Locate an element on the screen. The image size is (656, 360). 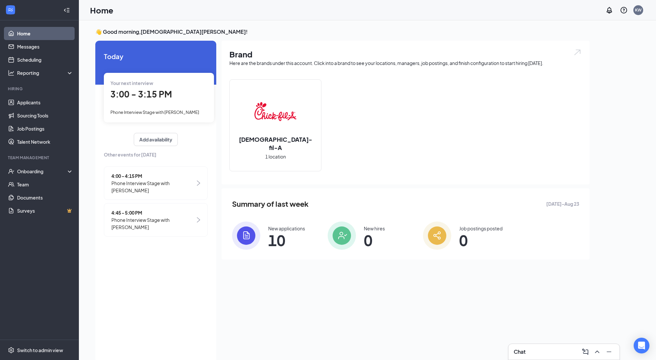
svg: UserCheck is located at coordinates (11, 171).